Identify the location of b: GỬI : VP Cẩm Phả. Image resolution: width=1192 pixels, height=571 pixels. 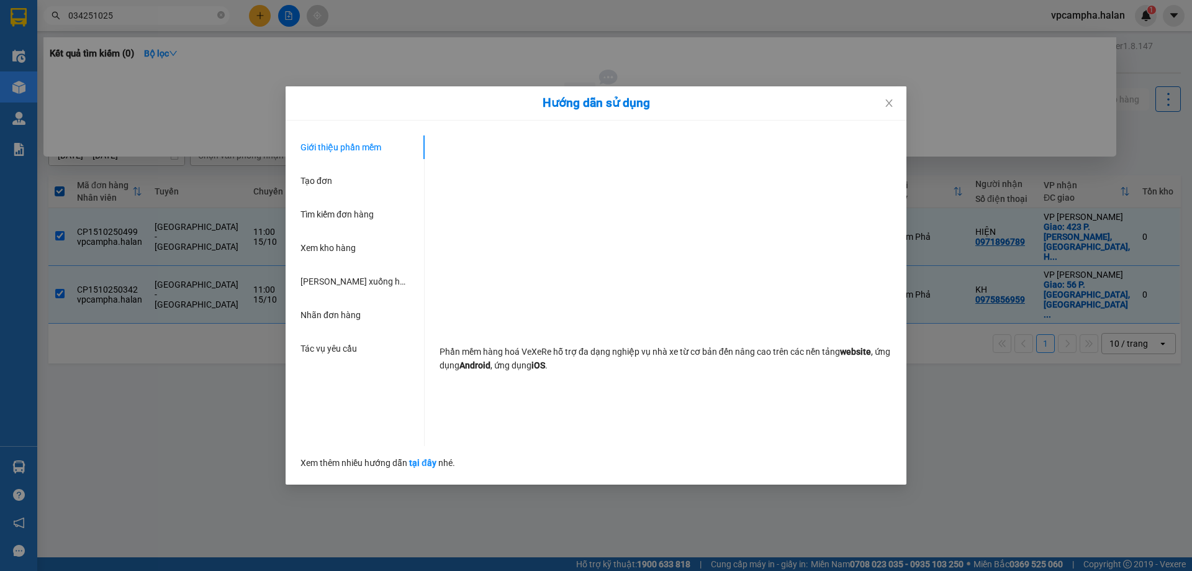
(84, 94).